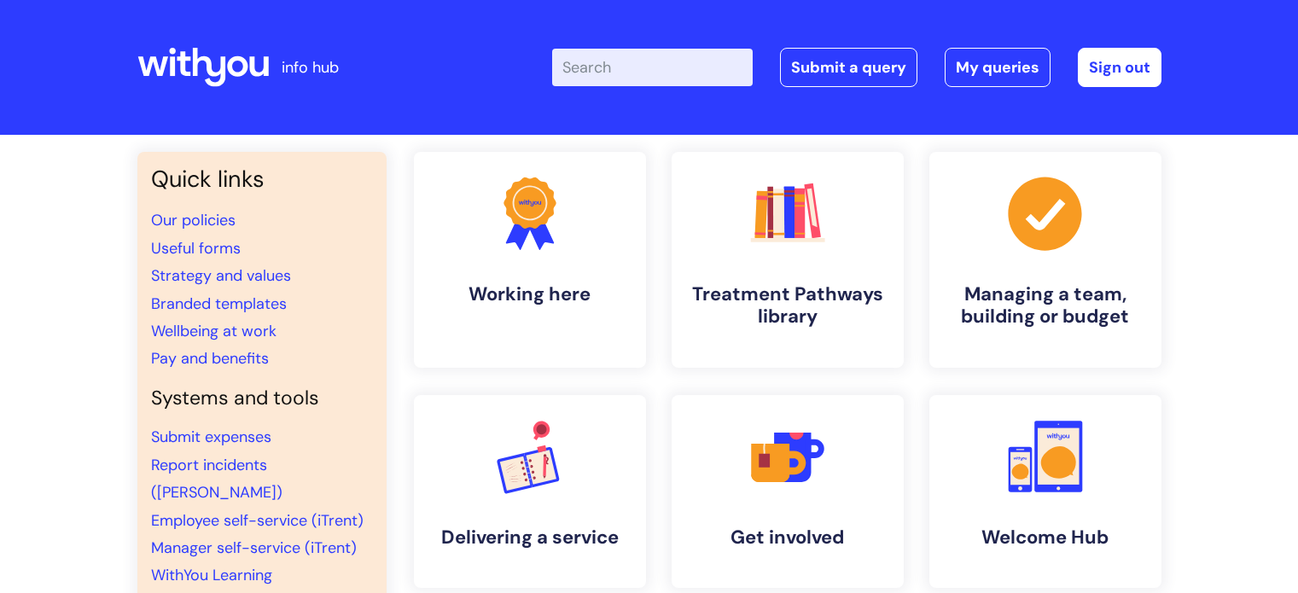  Describe the element at coordinates (1046, 259) in the screenshot. I see `a: Managing a team, building or budget` at that location.